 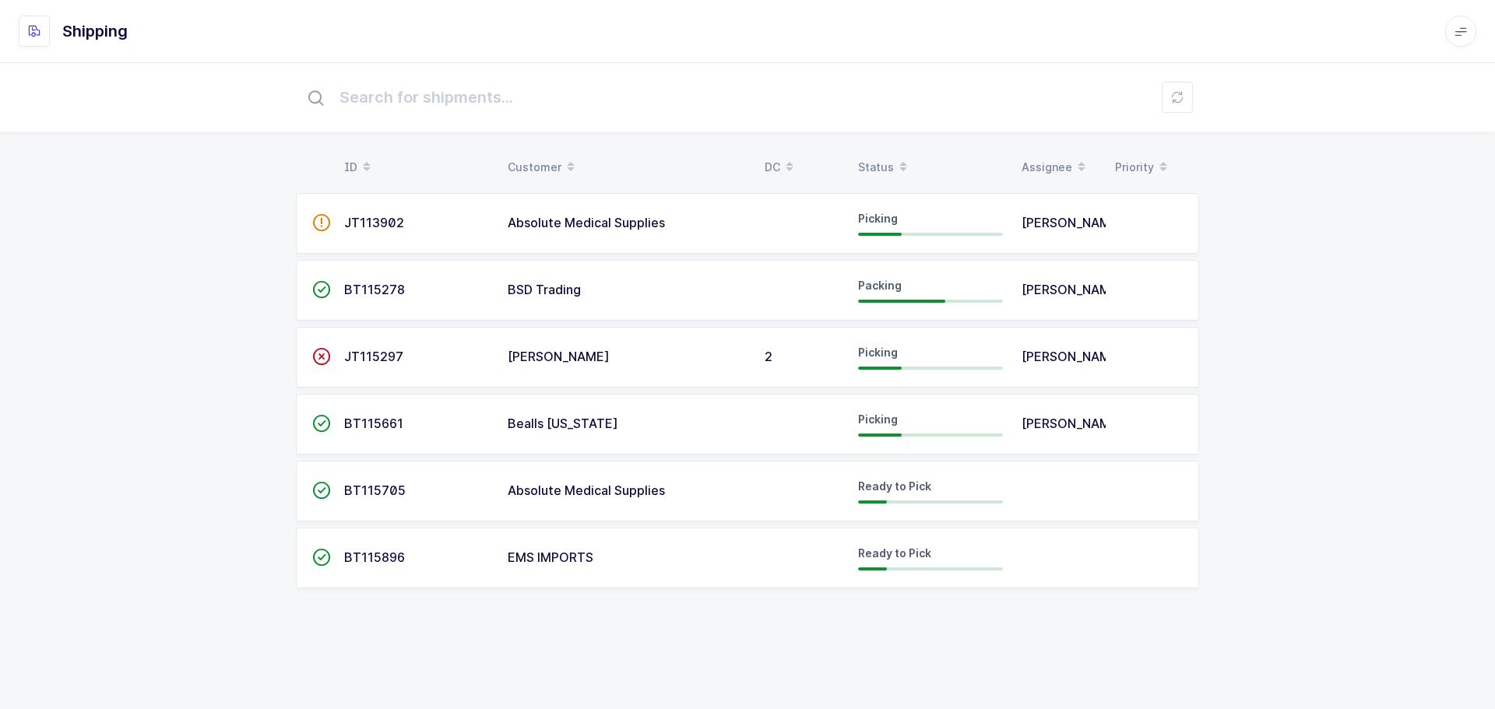 What do you see at coordinates (627, 167) in the screenshot?
I see `div: Customer` at bounding box center [627, 167].